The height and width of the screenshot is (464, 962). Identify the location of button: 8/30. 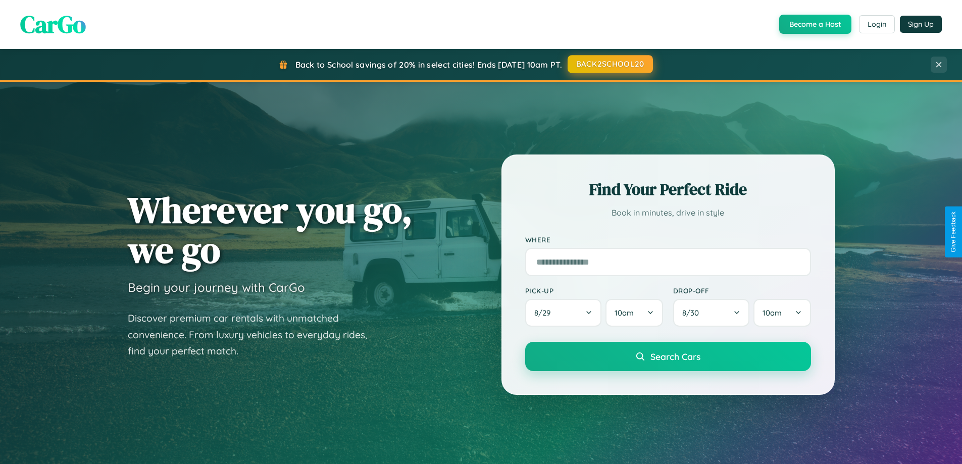
(712, 313).